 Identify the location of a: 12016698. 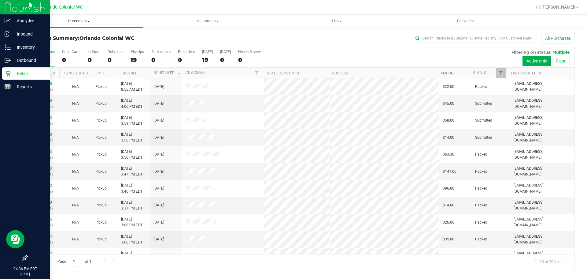
(43, 134).